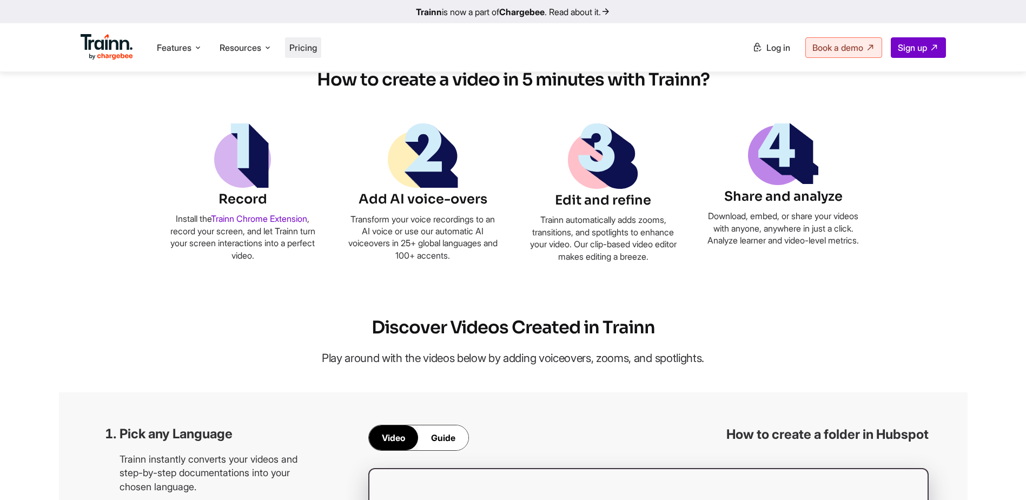  I want to click on img: Trainn Logo, so click(107, 47).